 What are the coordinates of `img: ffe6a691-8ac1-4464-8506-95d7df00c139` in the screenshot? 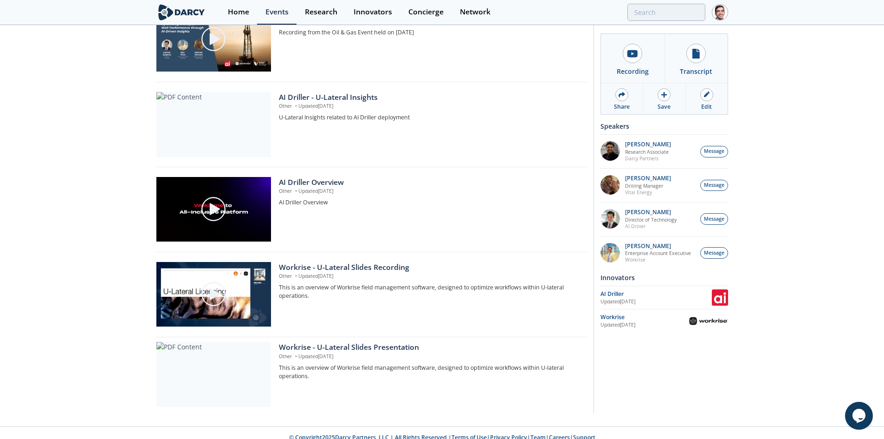 It's located at (610, 219).